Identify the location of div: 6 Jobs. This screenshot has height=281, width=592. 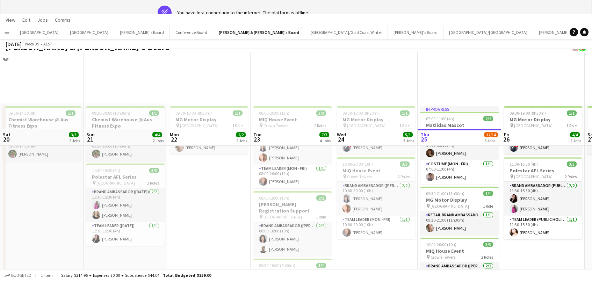
(491, 140).